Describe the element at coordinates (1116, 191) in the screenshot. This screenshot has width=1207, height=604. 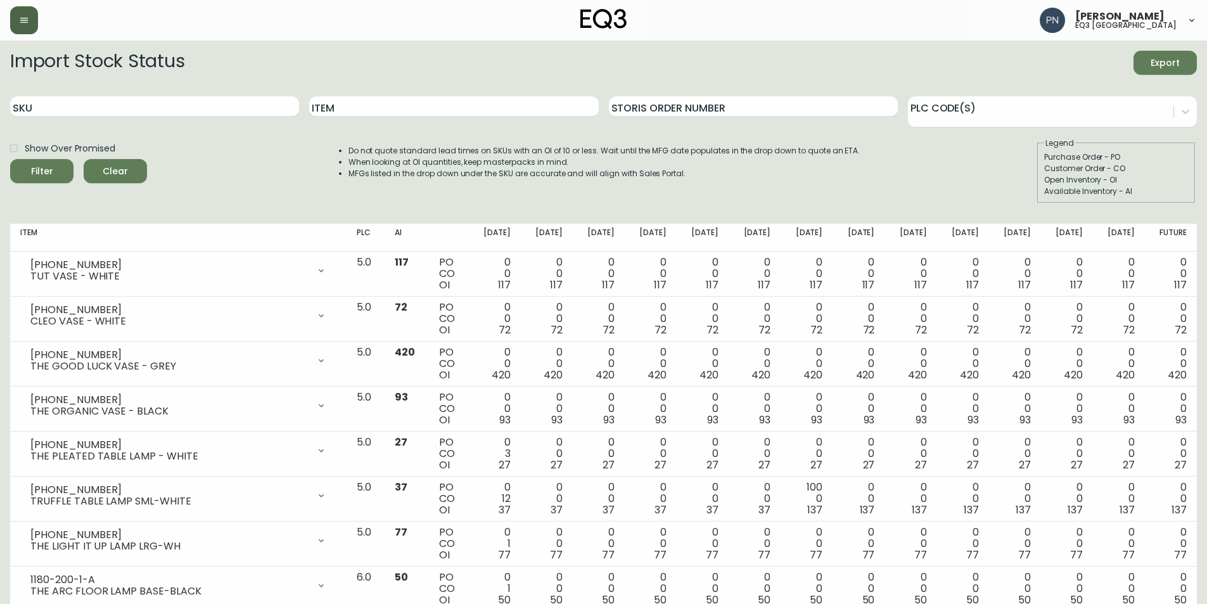
I see `div: Available Inventory - AI` at that location.